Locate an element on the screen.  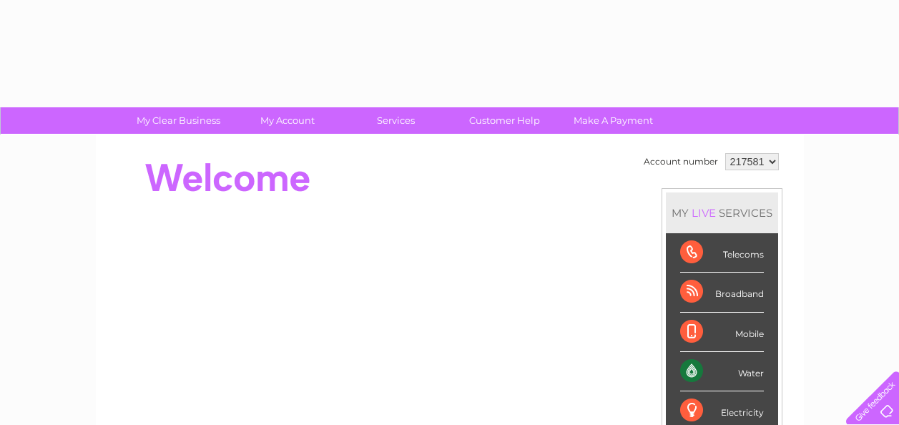
div: LIVE is located at coordinates (704, 212).